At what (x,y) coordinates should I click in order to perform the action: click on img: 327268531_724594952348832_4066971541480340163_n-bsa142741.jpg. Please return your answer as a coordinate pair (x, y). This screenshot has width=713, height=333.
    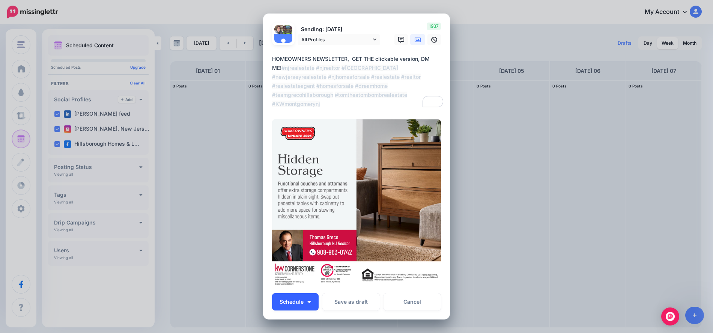
    Looking at the image, I should click on (279, 29).